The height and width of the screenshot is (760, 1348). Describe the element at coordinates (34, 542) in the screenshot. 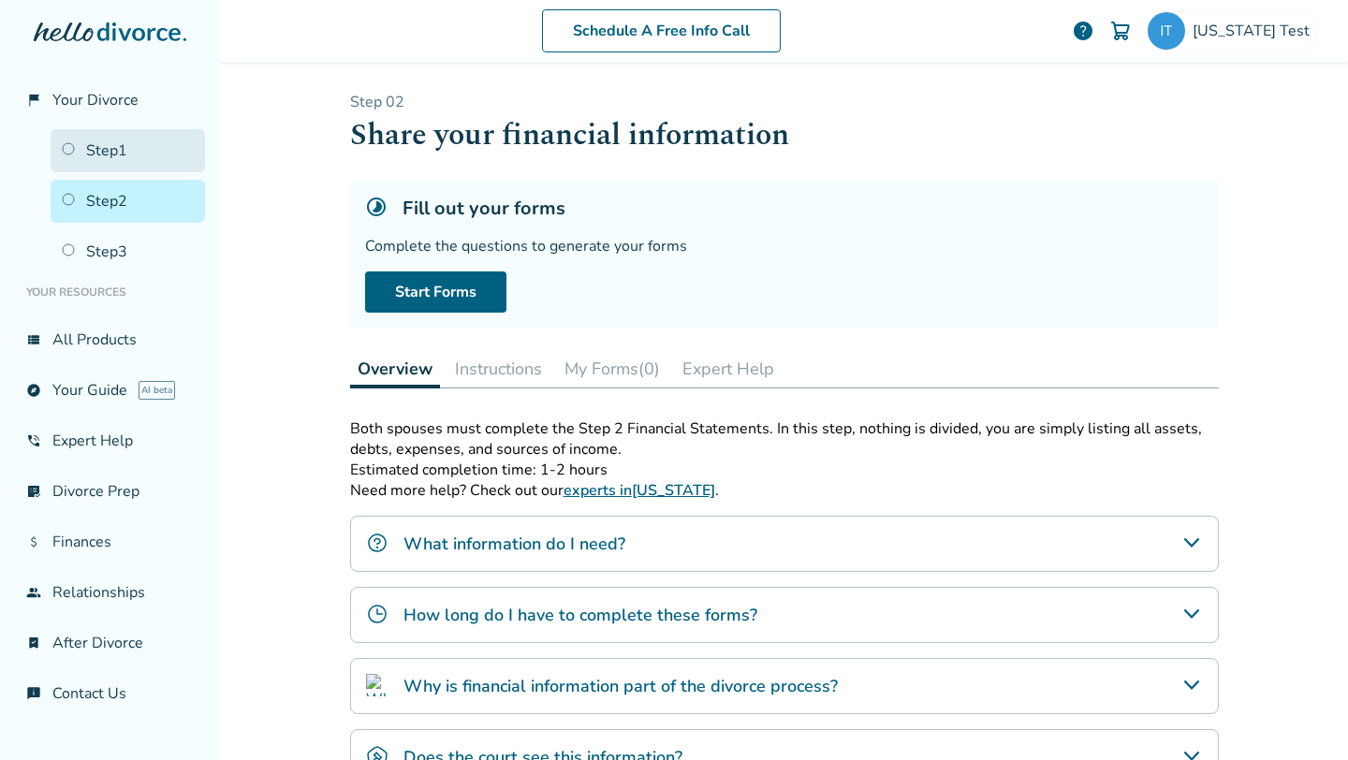

I see `span: attach_money` at that location.